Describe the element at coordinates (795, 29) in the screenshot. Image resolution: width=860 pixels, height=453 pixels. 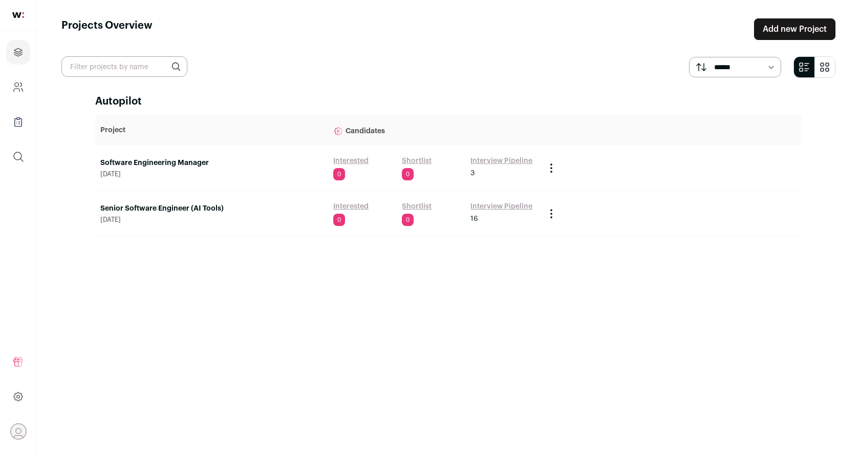
I see `a: Add new Project` at that location.